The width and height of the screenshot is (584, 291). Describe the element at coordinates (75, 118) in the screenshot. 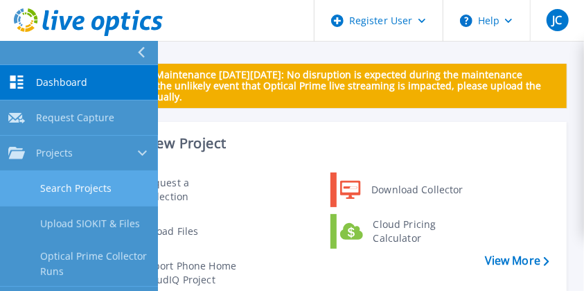

I see `span: Request Capture` at that location.